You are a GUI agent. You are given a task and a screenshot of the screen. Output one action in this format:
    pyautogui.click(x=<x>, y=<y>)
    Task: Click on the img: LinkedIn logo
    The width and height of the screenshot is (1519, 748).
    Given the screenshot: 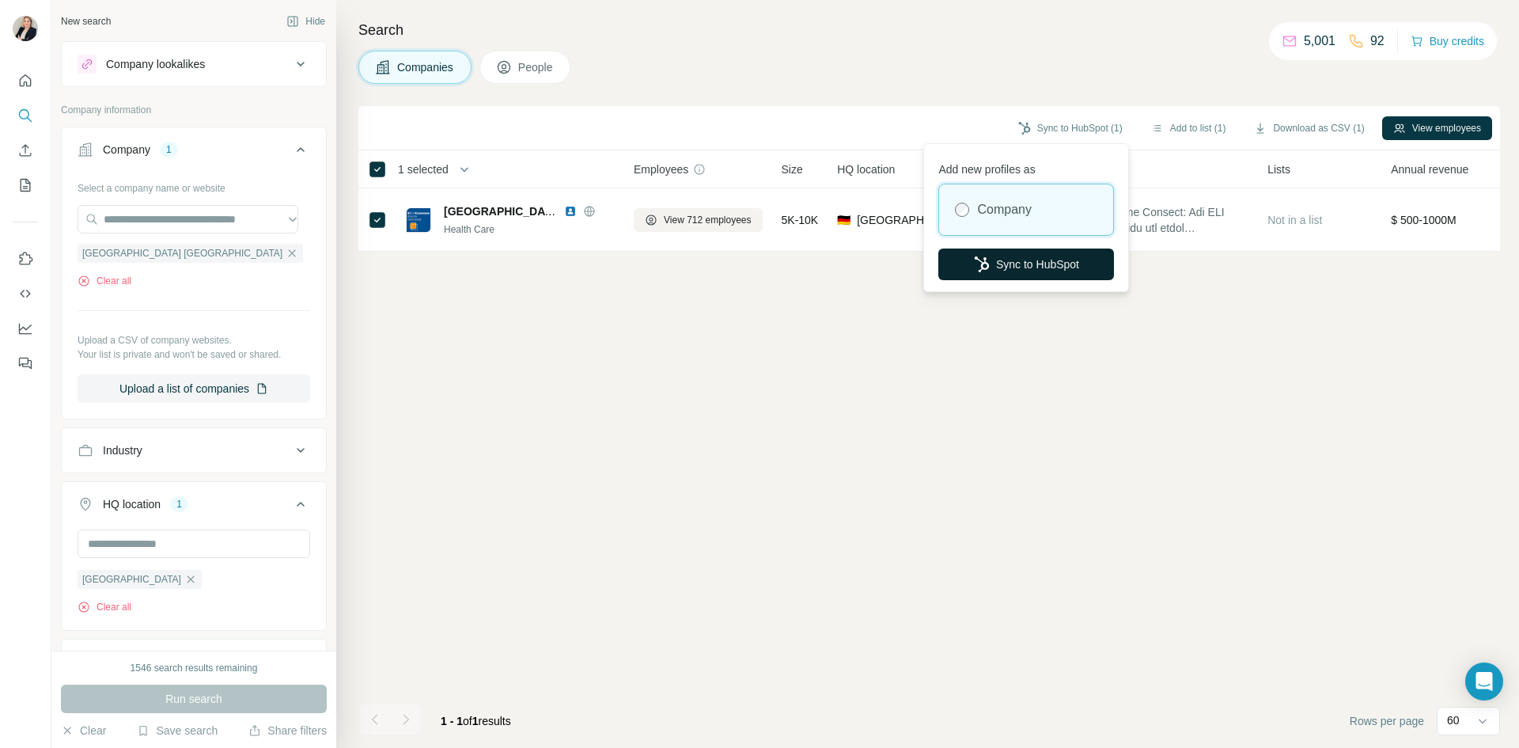 What is the action you would take?
    pyautogui.click(x=571, y=211)
    